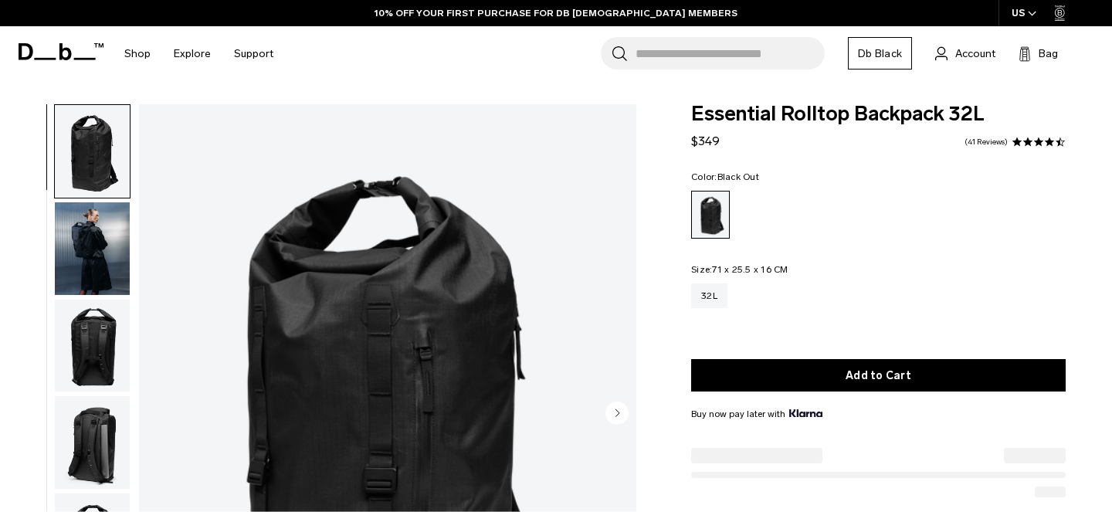  What do you see at coordinates (192, 53) in the screenshot?
I see `a: Explore` at bounding box center [192, 53].